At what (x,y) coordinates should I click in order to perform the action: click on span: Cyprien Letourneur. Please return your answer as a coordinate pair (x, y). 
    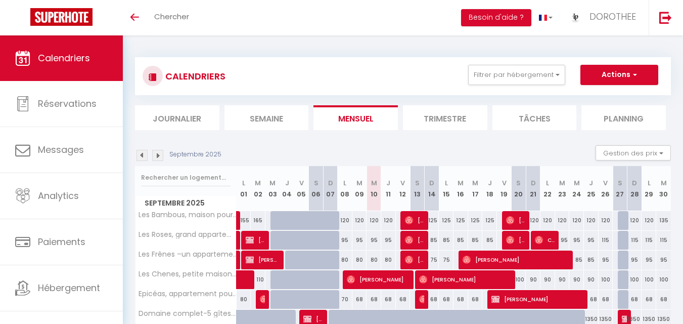
    Looking at the image, I should click on (545, 240).